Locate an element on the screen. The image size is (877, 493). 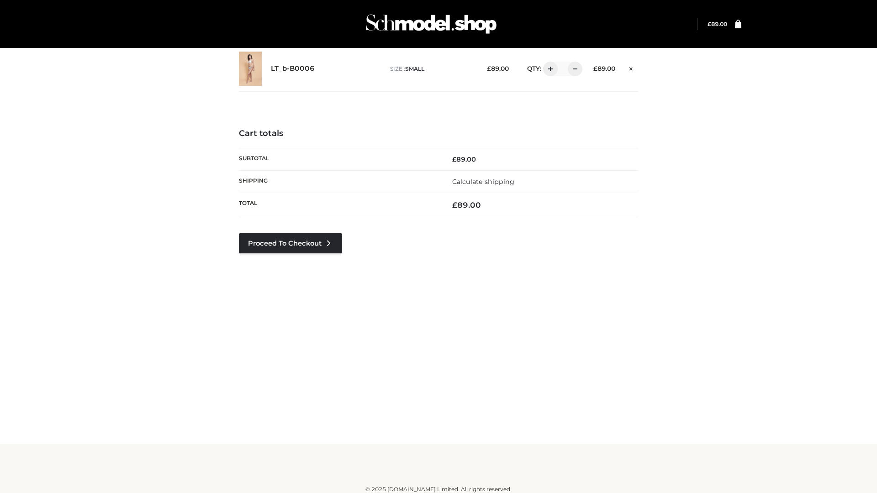
th: Shipping is located at coordinates (338, 181).